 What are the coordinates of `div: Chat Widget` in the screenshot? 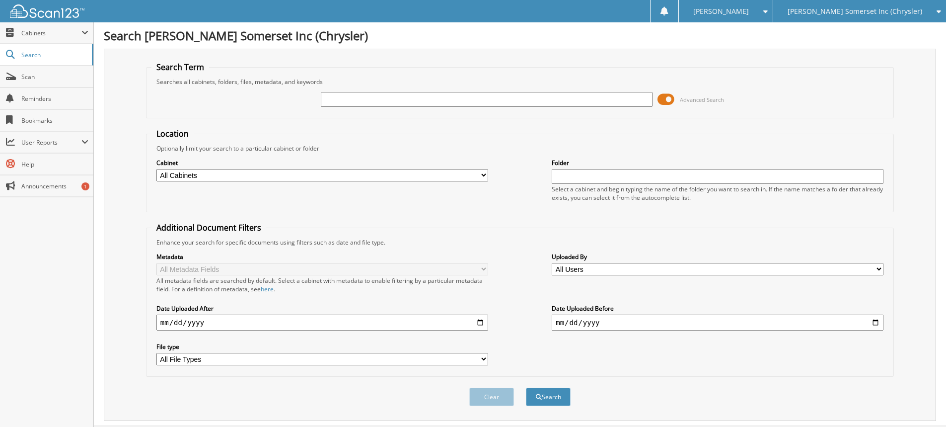 It's located at (921, 403).